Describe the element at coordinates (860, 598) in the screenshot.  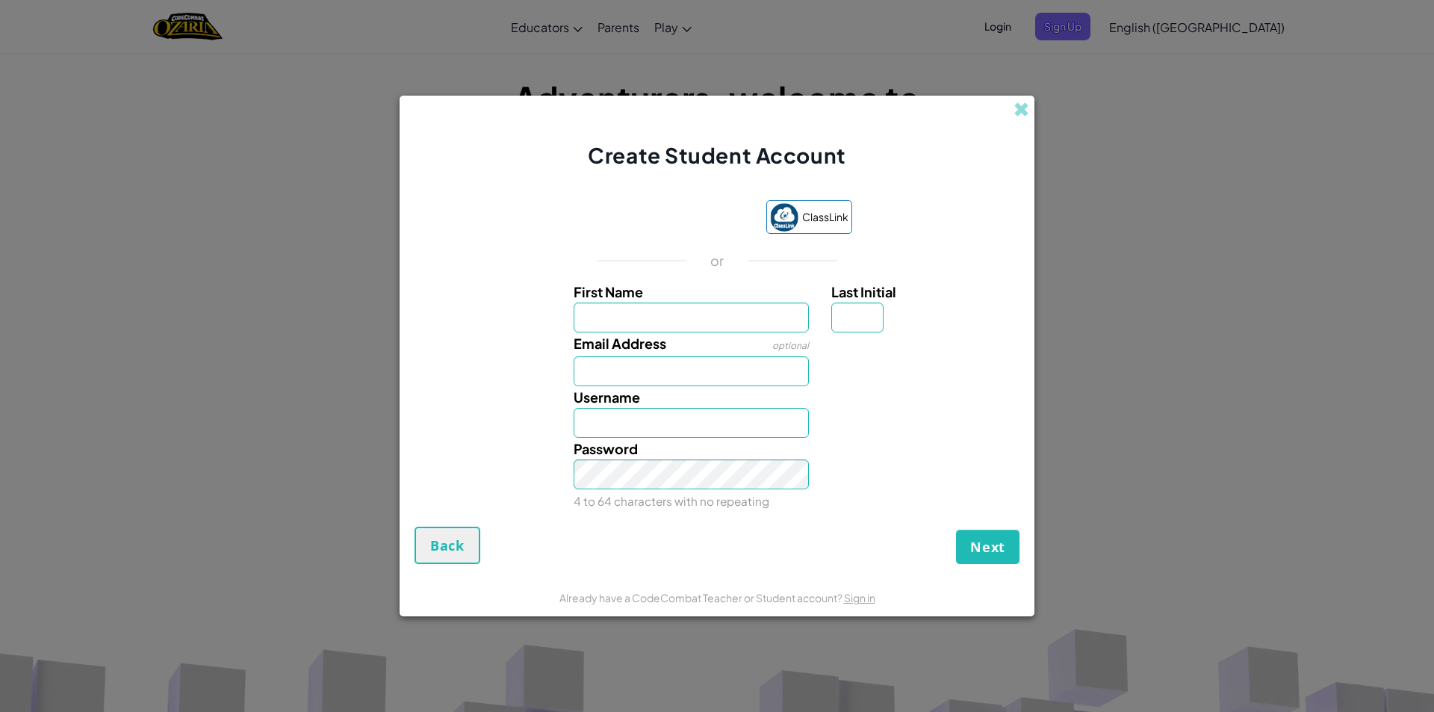
I see `a: Sign in` at that location.